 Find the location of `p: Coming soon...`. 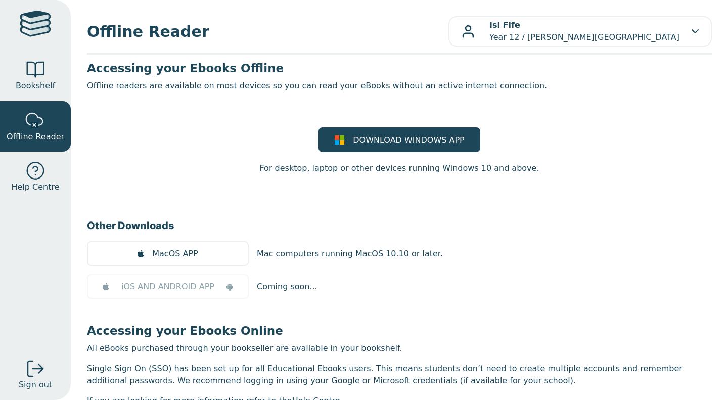

p: Coming soon... is located at coordinates (287, 287).